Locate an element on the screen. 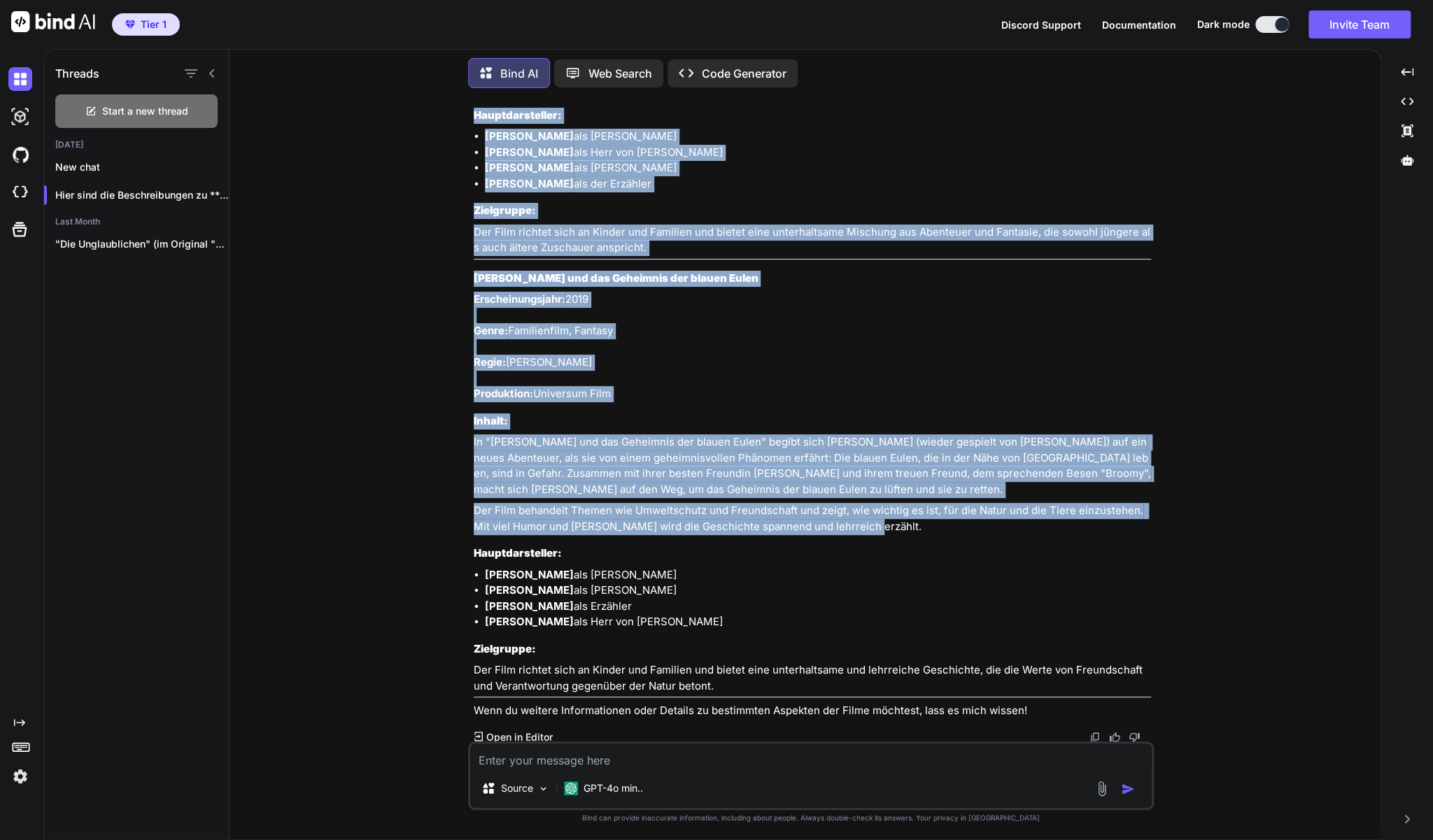 Image resolution: width=1433 pixels, height=840 pixels. p: Code Generator is located at coordinates (744, 74).